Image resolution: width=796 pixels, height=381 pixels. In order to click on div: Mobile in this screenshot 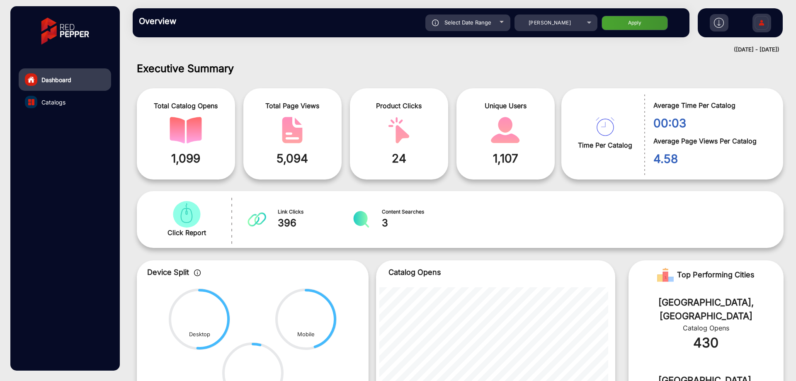, I will do `click(306, 335)`.